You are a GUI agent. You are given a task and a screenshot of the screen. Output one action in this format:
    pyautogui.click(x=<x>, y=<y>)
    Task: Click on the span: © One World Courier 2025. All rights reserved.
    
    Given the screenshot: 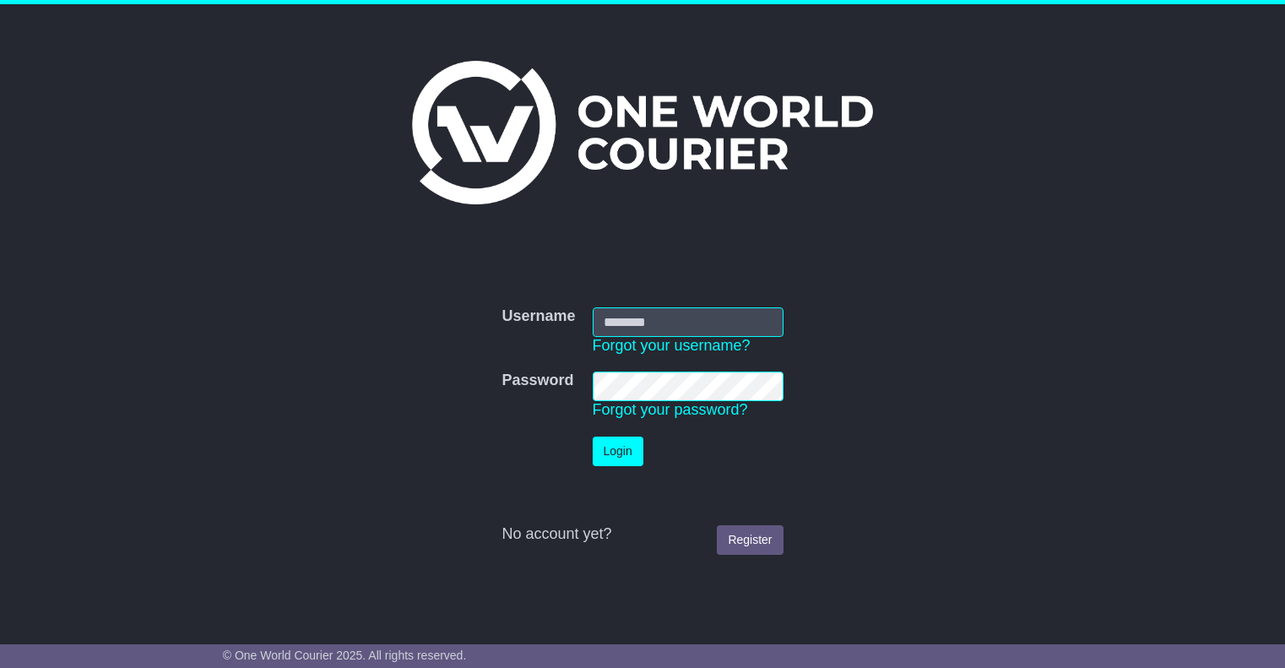 What is the action you would take?
    pyautogui.click(x=344, y=655)
    